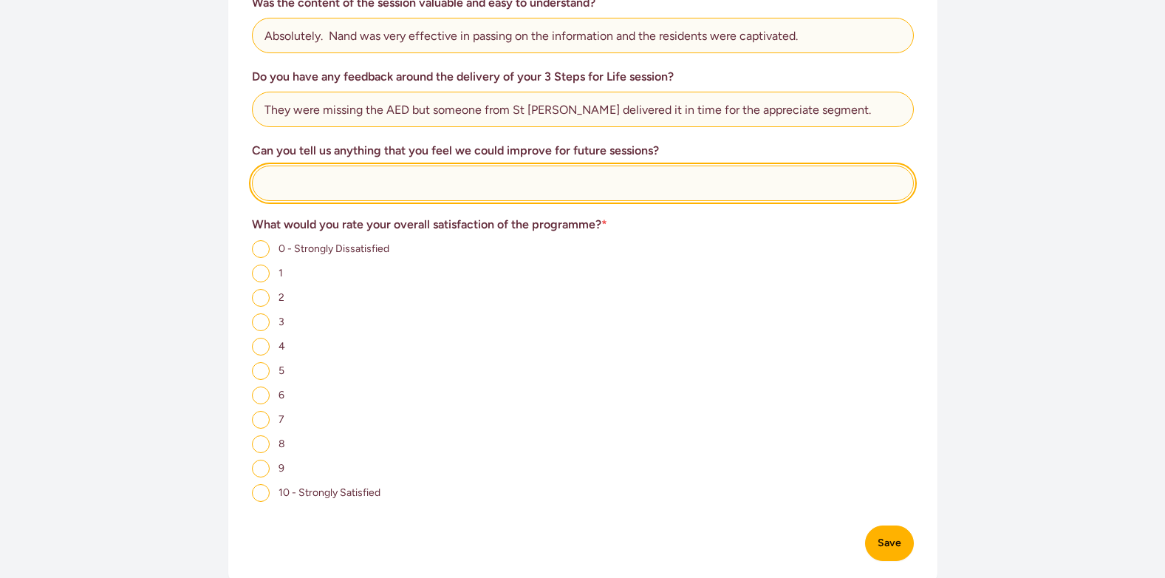  Describe the element at coordinates (261, 347) in the screenshot. I see `input: 4` at that location.